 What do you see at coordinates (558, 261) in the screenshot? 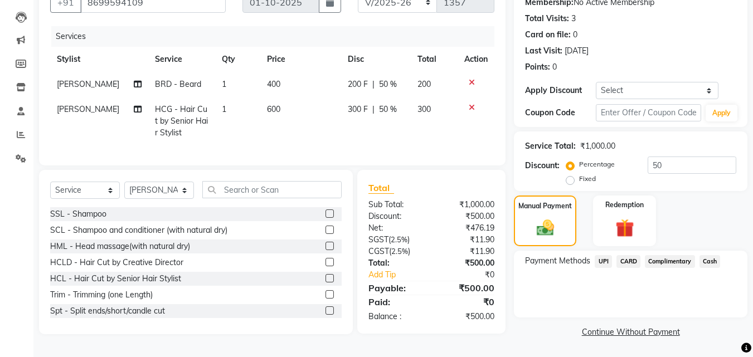
I see `span: Payment Methods` at bounding box center [558, 261].